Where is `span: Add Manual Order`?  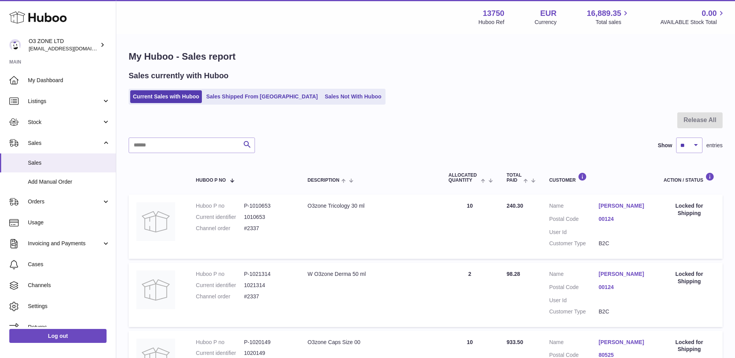
span: Add Manual Order is located at coordinates (69, 182).